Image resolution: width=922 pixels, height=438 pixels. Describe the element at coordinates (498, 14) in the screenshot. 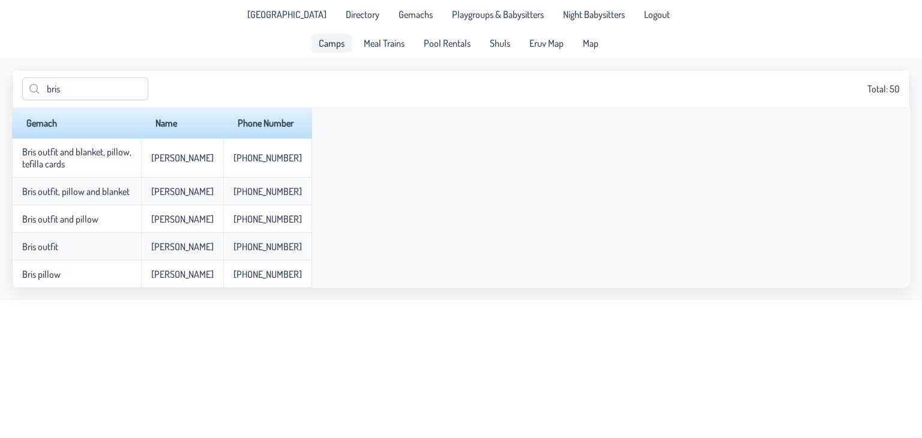

I see `span: Playgroups & Babysitters` at that location.